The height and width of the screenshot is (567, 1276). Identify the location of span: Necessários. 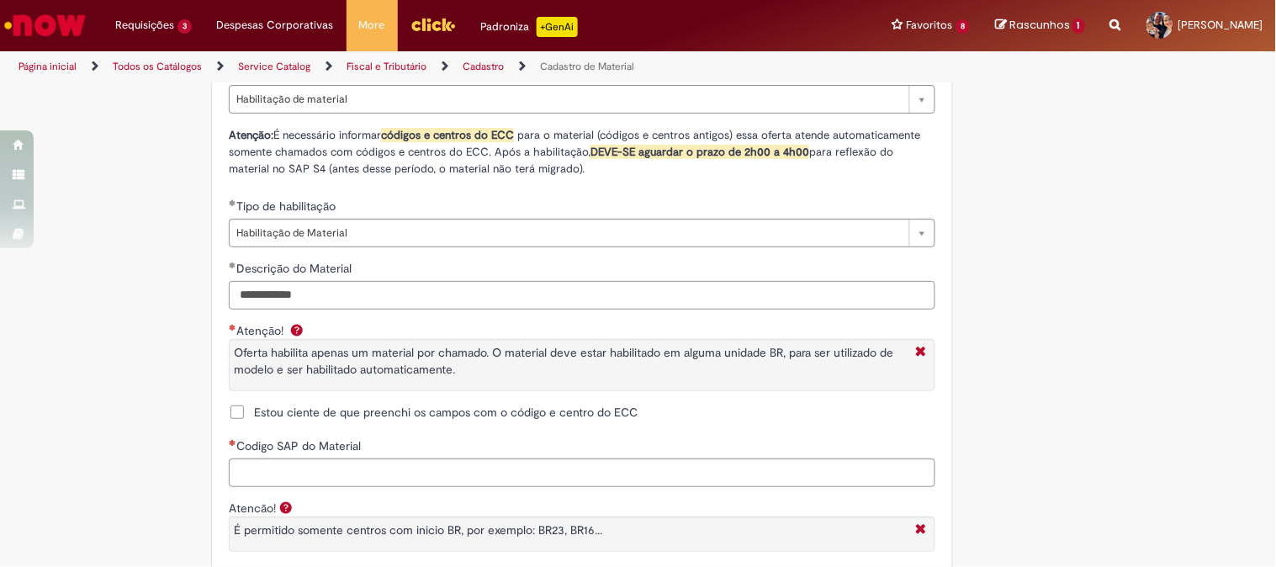
(232, 443).